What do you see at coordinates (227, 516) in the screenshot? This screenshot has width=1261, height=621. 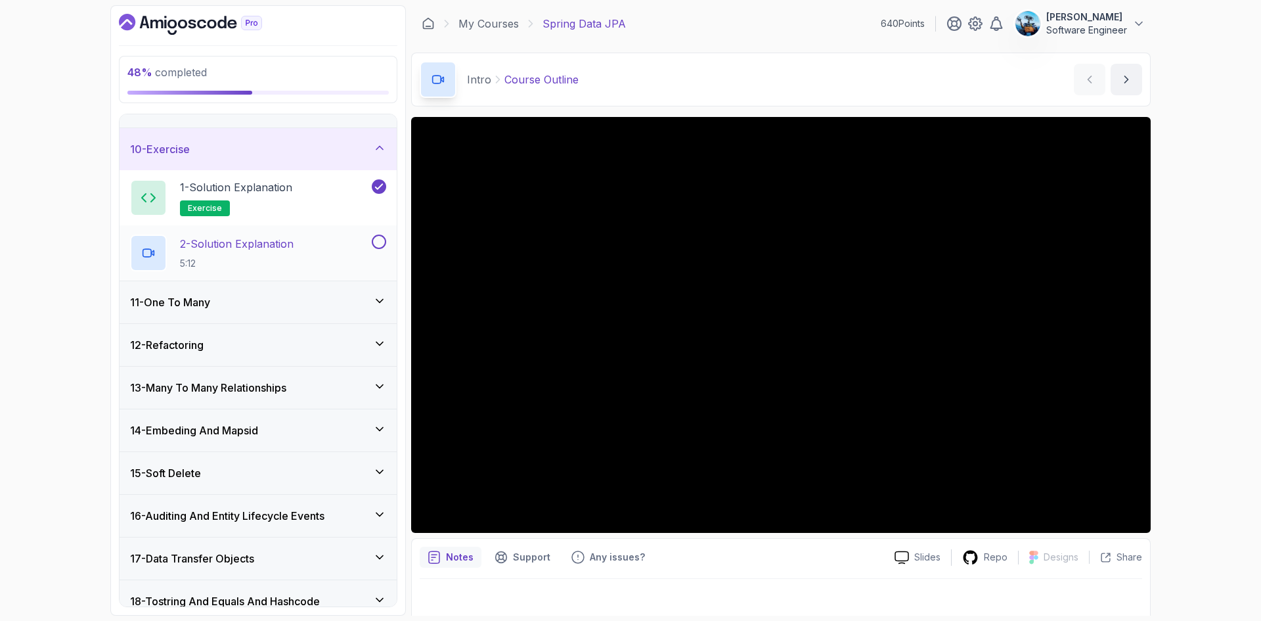 I see `h3: 16 - Auditing And Entity Lifecycle Events` at bounding box center [227, 516].